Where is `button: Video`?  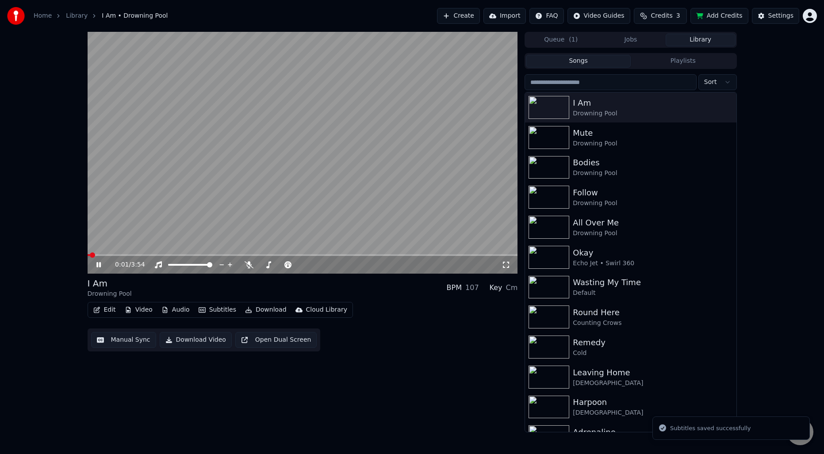 button: Video is located at coordinates (138, 310).